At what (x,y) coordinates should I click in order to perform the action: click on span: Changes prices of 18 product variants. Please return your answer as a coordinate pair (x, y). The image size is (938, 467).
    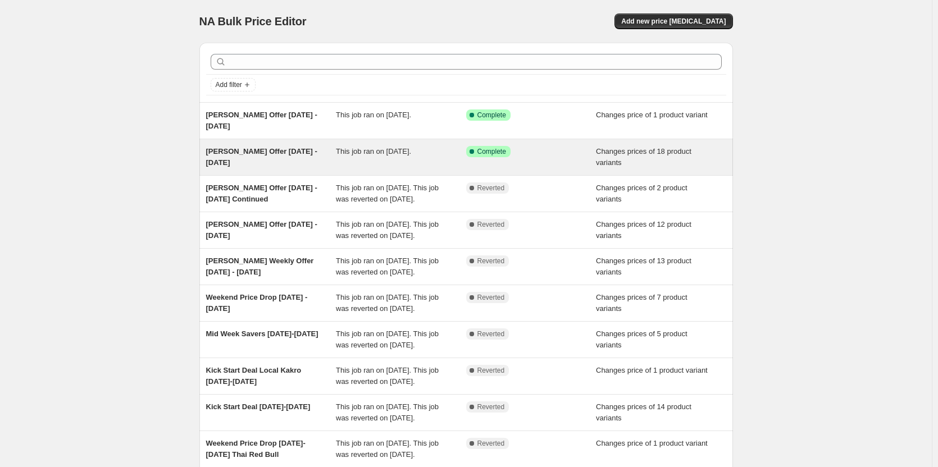
    Looking at the image, I should click on (644, 157).